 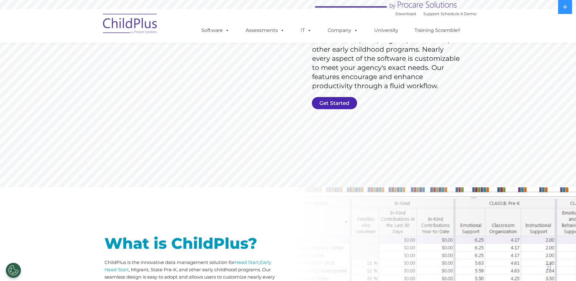 I want to click on h1: What is ChildPlus?, so click(x=194, y=243).